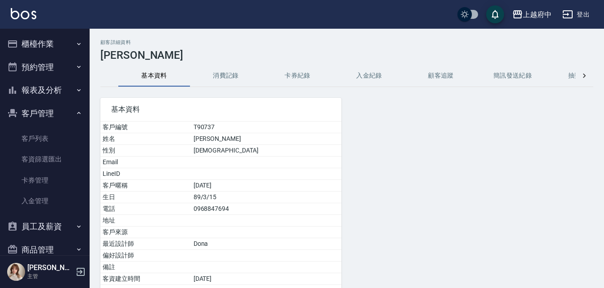 The height and width of the screenshot is (288, 604). Describe the element at coordinates (495, 14) in the screenshot. I see `button: save` at that location.